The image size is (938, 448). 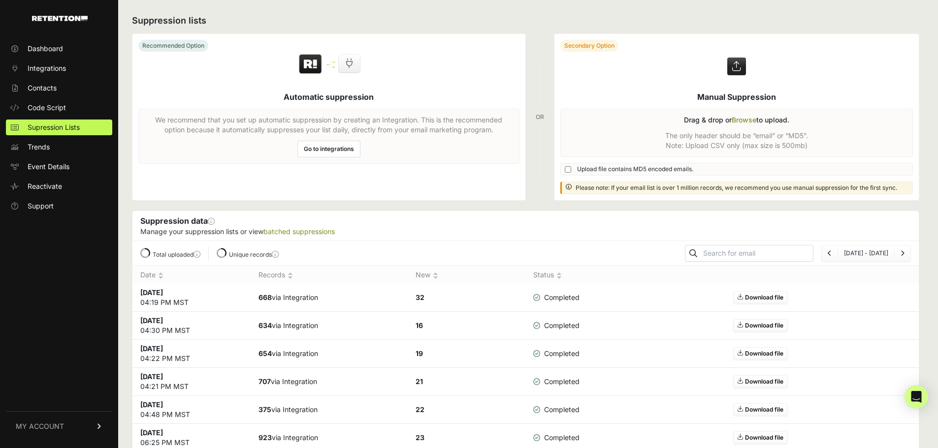 What do you see at coordinates (45, 187) in the screenshot?
I see `span: Reactivate` at bounding box center [45, 187].